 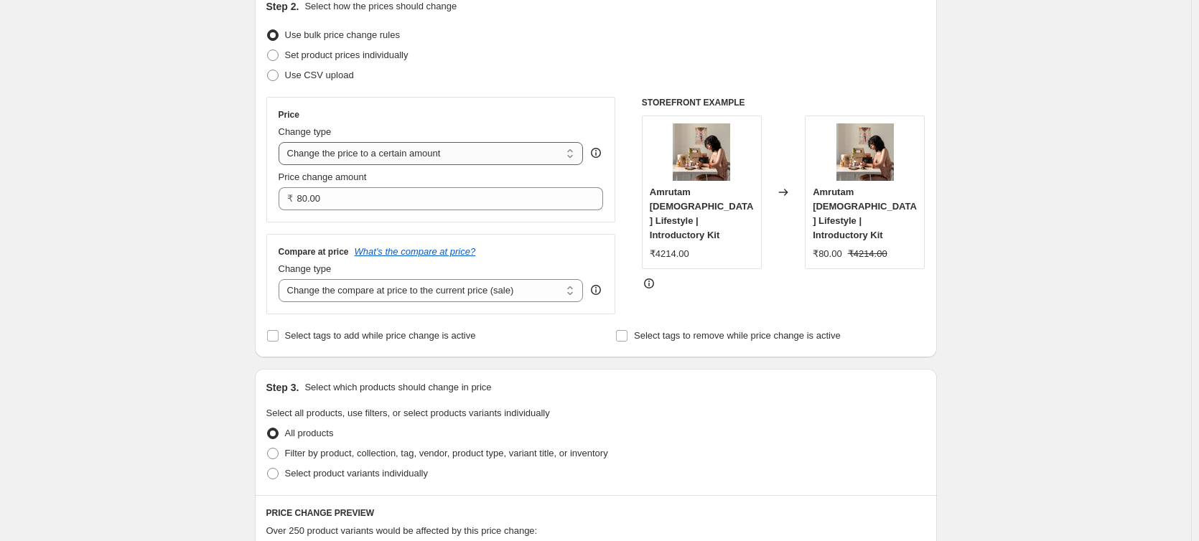 What do you see at coordinates (415, 251) in the screenshot?
I see `i: What's the compare at price?` at bounding box center [415, 251].